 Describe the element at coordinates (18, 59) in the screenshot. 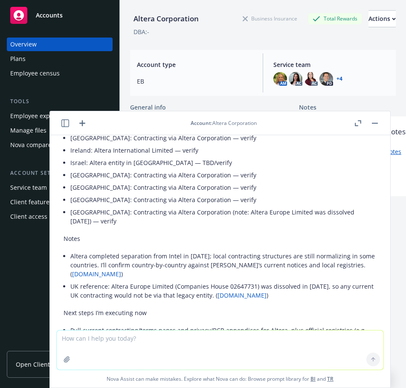

I see `div: Plans` at that location.